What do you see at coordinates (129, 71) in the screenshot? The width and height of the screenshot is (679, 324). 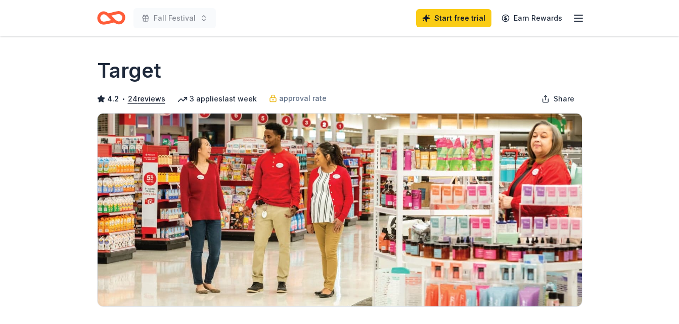 I see `h1: Target` at bounding box center [129, 71].